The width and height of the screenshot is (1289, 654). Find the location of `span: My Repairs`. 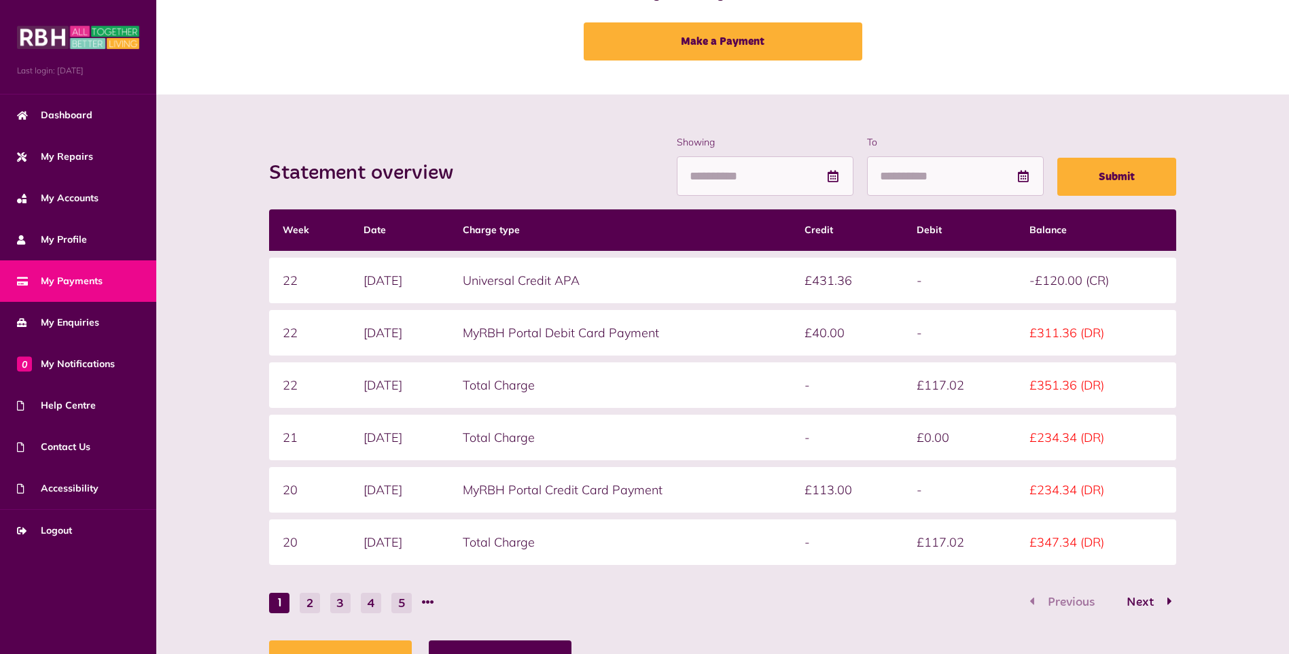

span: My Repairs is located at coordinates (55, 156).